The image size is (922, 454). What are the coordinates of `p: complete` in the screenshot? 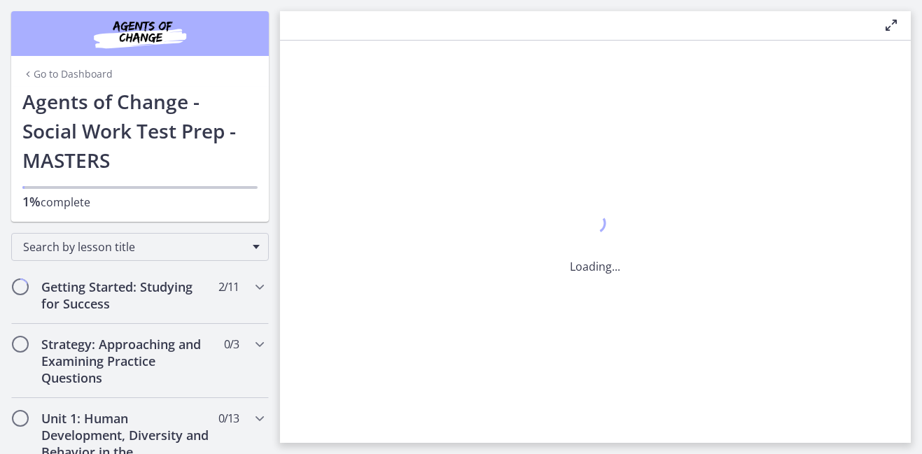 It's located at (140, 202).